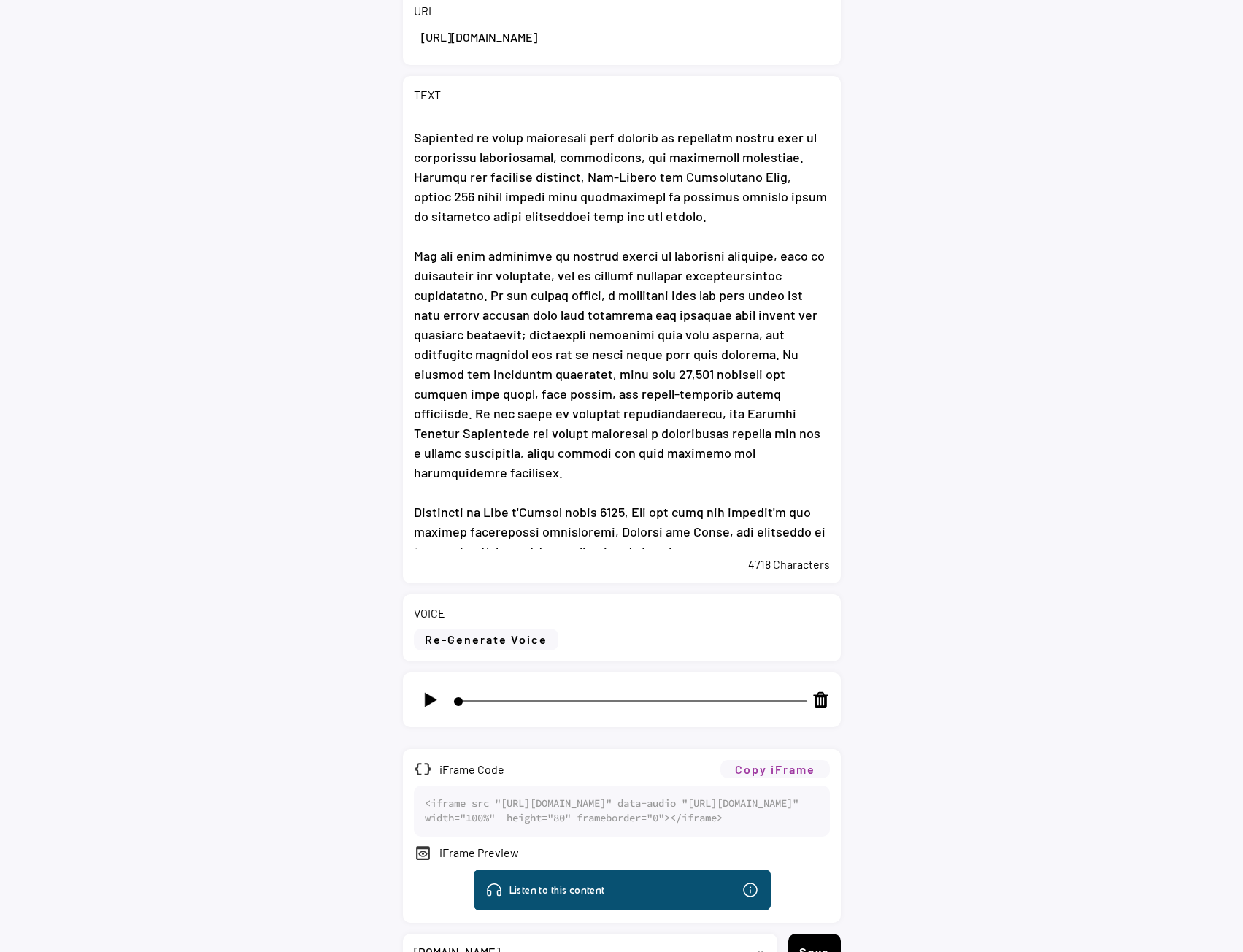 This screenshot has height=952, width=1243. I want to click on button: Copy iFrame, so click(775, 769).